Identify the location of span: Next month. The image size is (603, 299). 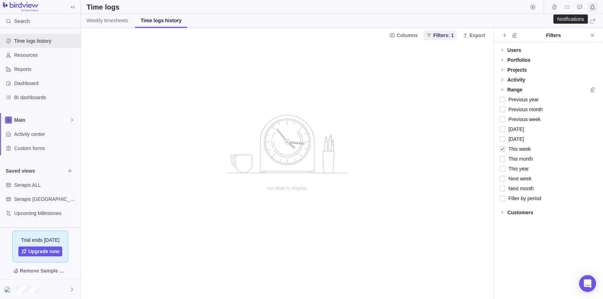
(520, 189).